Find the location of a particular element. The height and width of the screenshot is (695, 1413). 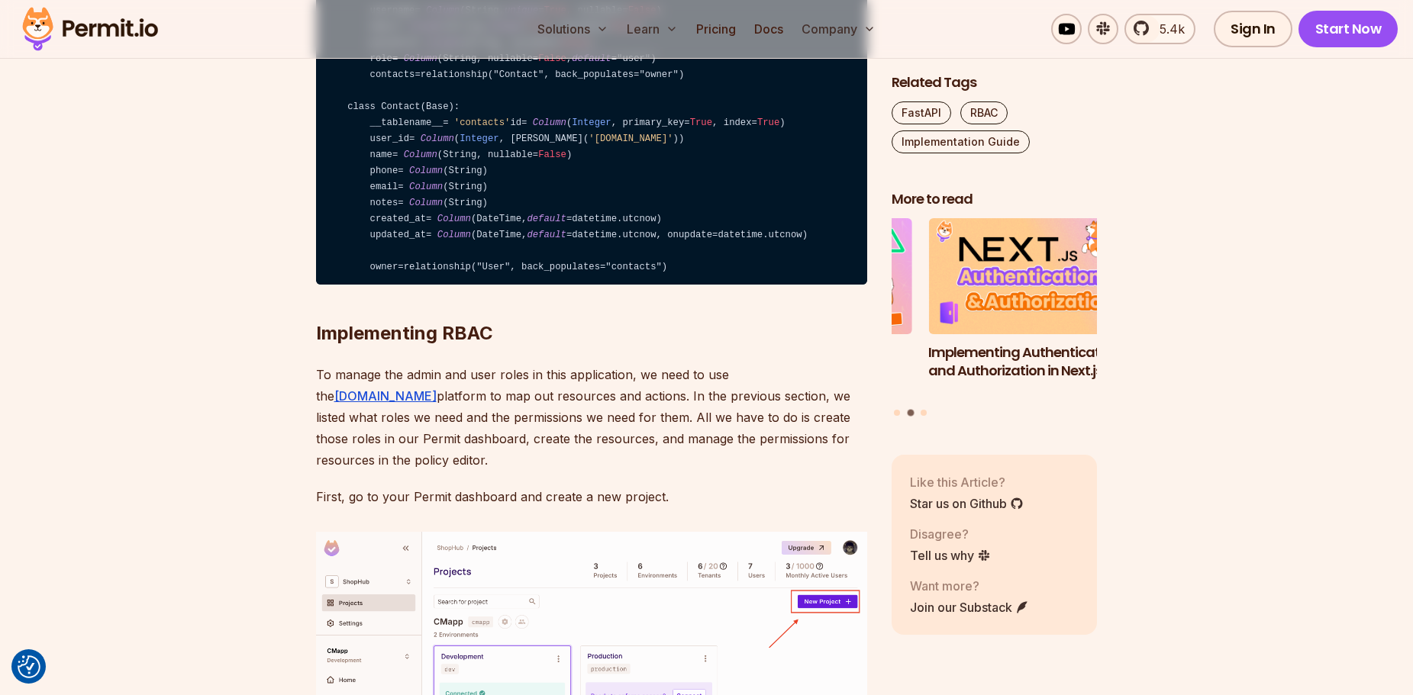

a: Implementation Guide is located at coordinates (960, 142).